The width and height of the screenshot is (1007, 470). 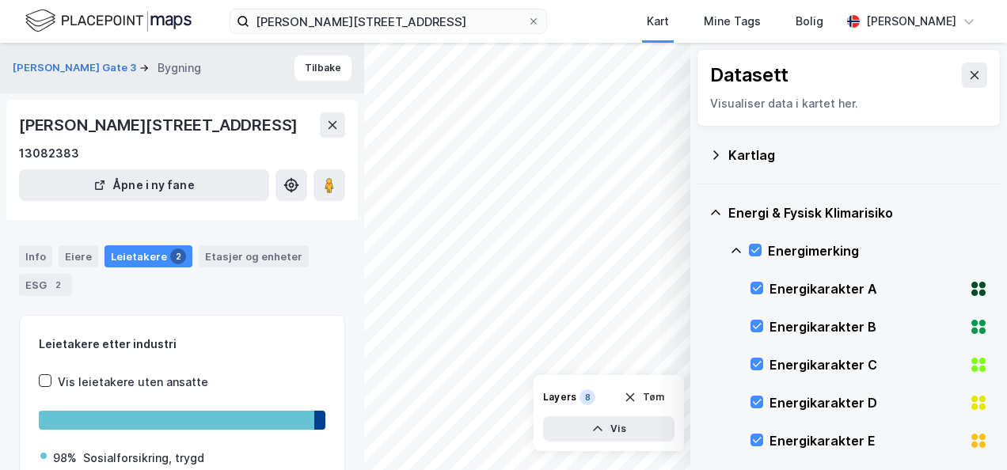 I want to click on div: Leietakere etter industri, so click(x=182, y=344).